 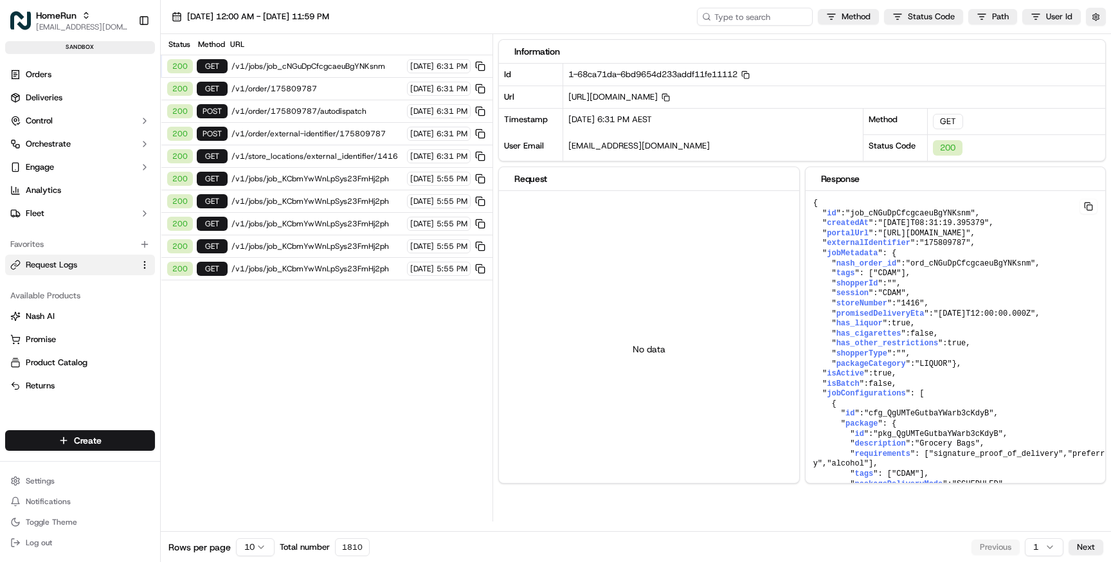 I want to click on div: sandbox, so click(x=80, y=48).